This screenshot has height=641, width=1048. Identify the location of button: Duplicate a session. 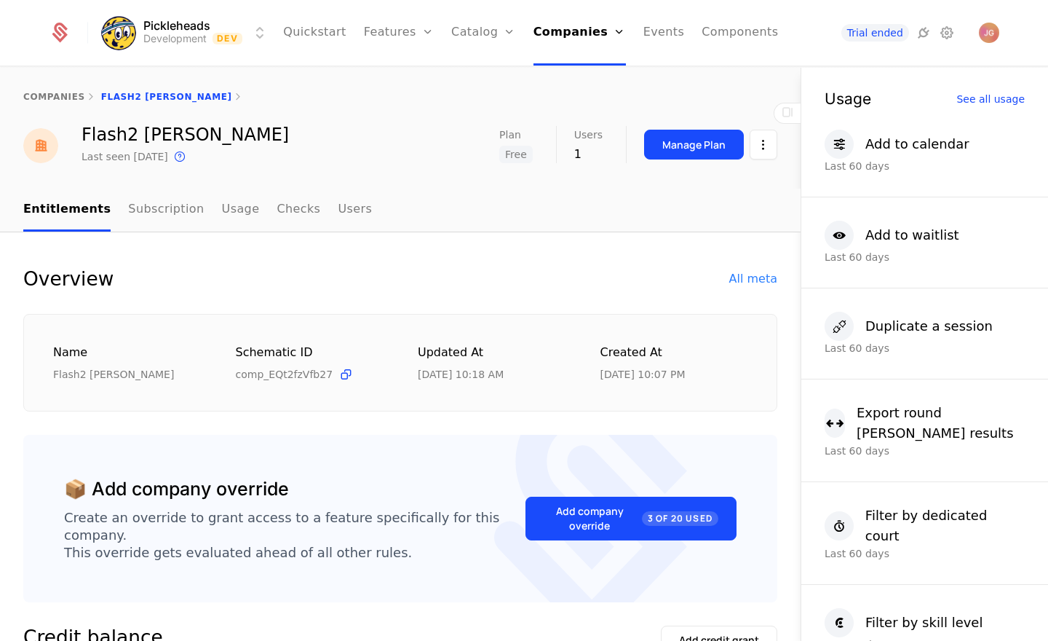
(909, 326).